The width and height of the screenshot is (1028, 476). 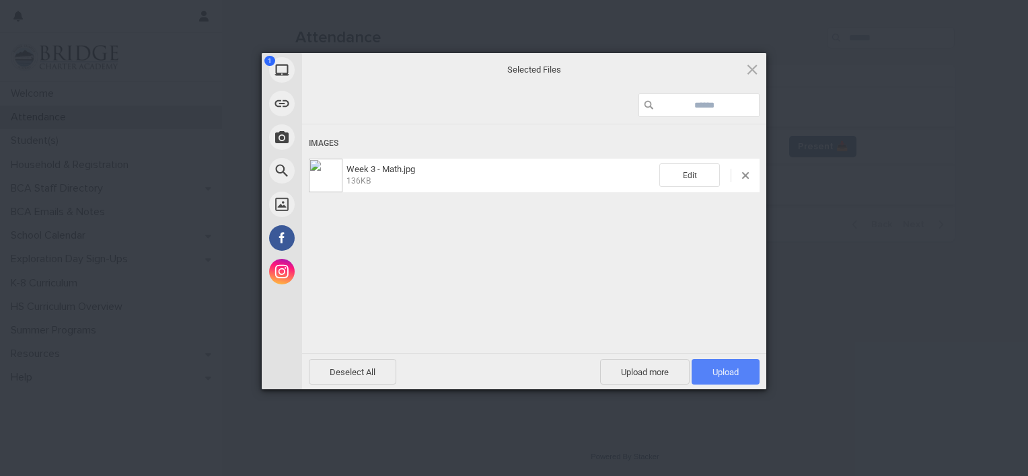 I want to click on div: Images, so click(x=534, y=143).